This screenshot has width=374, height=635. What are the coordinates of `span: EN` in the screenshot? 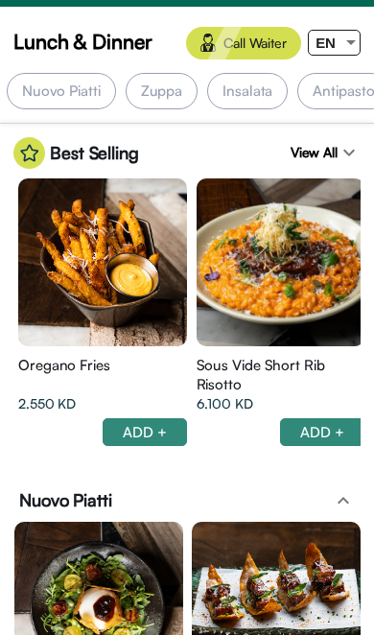 It's located at (325, 42).